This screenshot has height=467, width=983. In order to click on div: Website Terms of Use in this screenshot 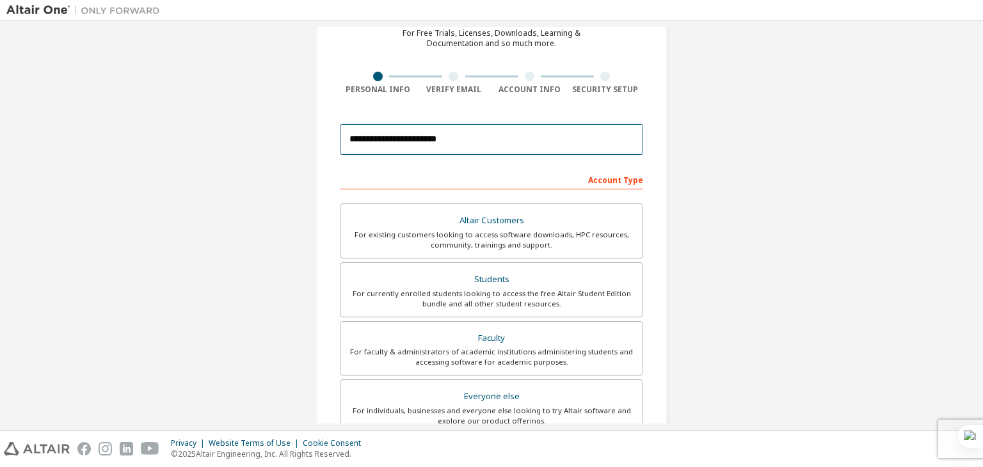, I will do `click(255, 444)`.